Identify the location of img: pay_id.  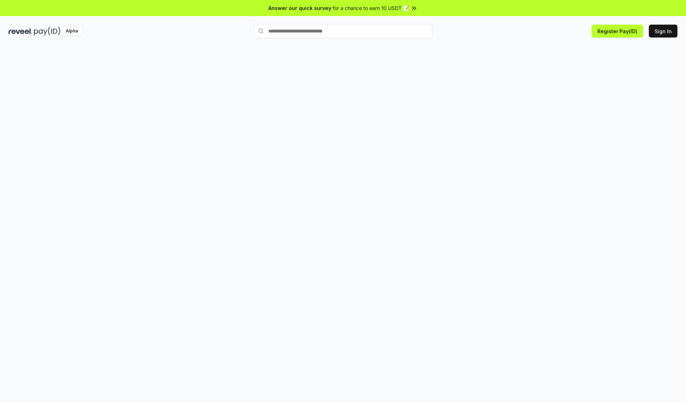
(47, 31).